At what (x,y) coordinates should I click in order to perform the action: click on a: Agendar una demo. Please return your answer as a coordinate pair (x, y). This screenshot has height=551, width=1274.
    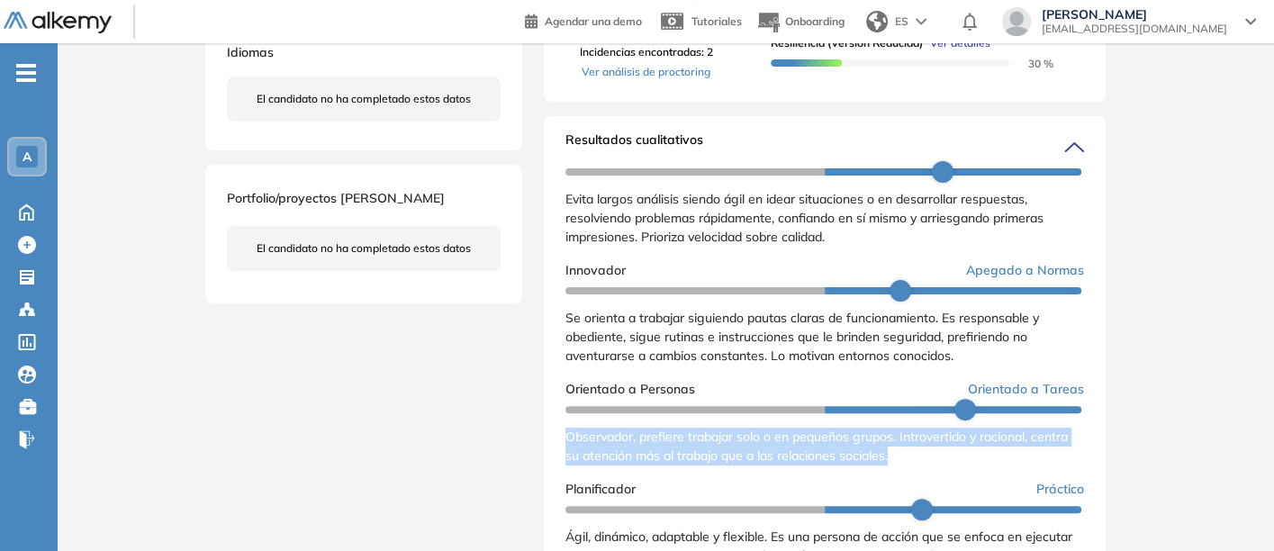
    Looking at the image, I should click on (583, 20).